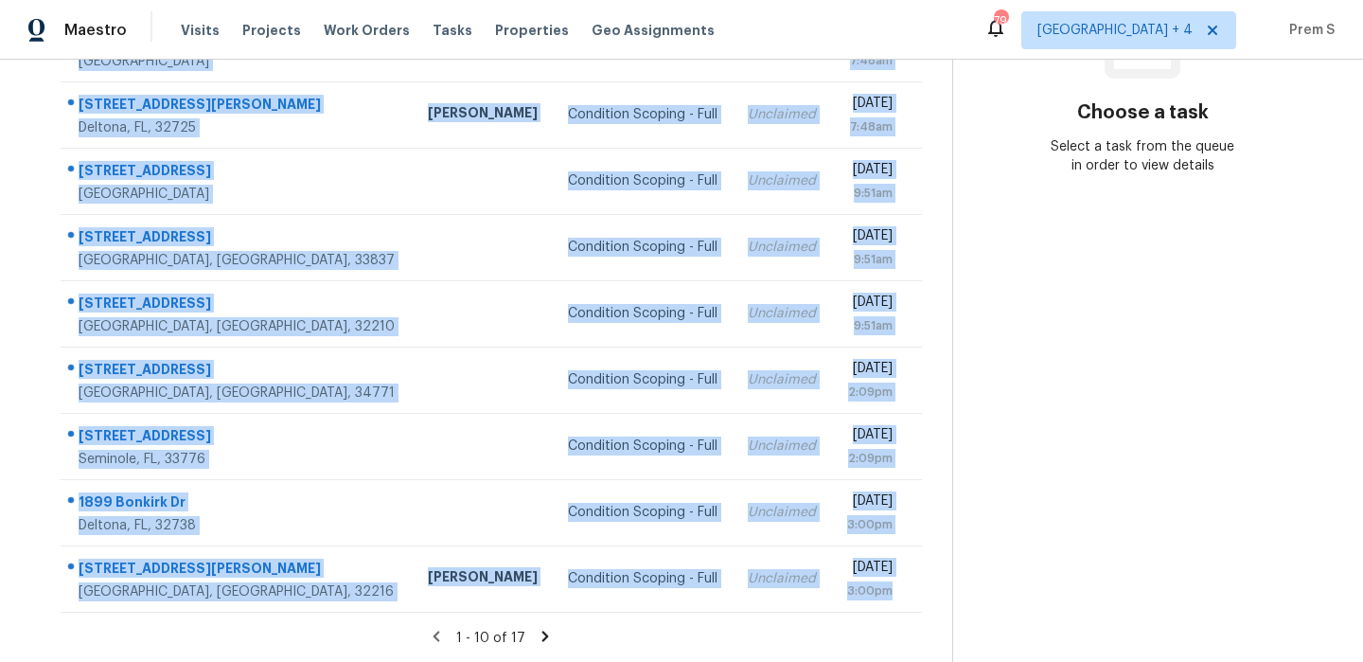 This screenshot has width=1363, height=662. Describe the element at coordinates (366, 30) in the screenshot. I see `span: Work Orders` at that location.